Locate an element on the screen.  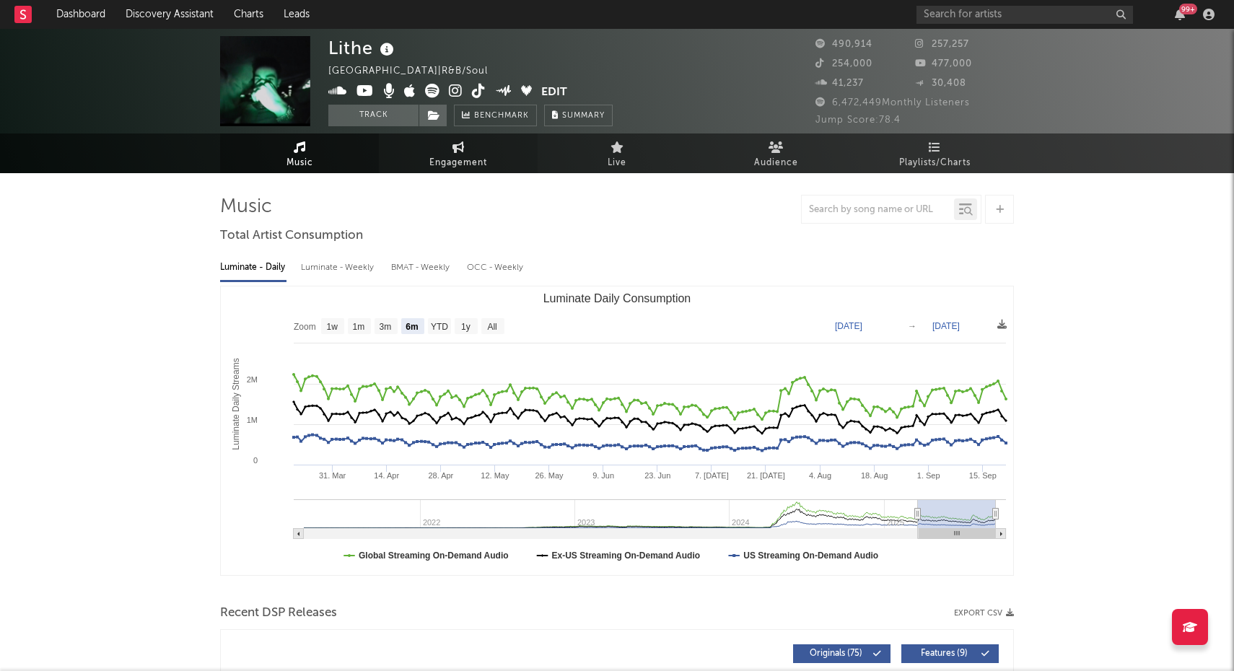
text: 23. Jun is located at coordinates (657, 476).